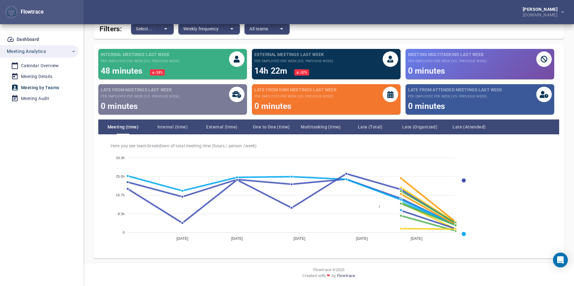 This screenshot has width=574, height=286. Describe the element at coordinates (447, 54) in the screenshot. I see `span: Meeting Multitasking last week` at that location.